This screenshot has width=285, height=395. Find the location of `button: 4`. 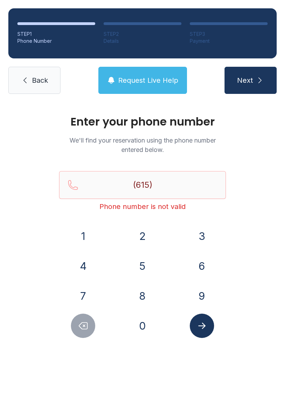

button: 4 is located at coordinates (83, 266).